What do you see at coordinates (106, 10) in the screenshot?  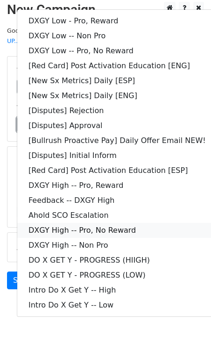 I see `h2: New Campaign` at bounding box center [106, 10].